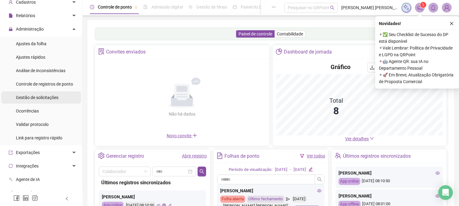 Image resolution: width=459 pixels, height=206 pixels. I want to click on span: setting, so click(101, 155).